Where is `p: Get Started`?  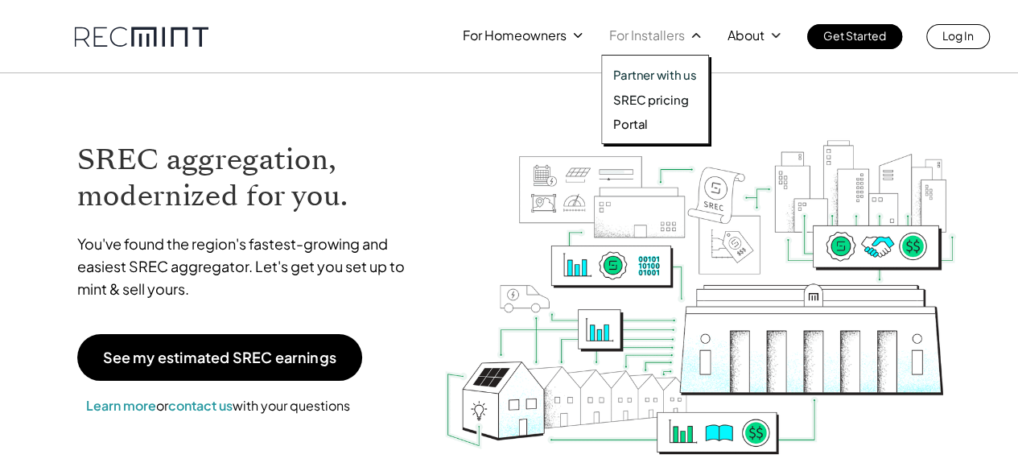 p: Get Started is located at coordinates (854, 35).